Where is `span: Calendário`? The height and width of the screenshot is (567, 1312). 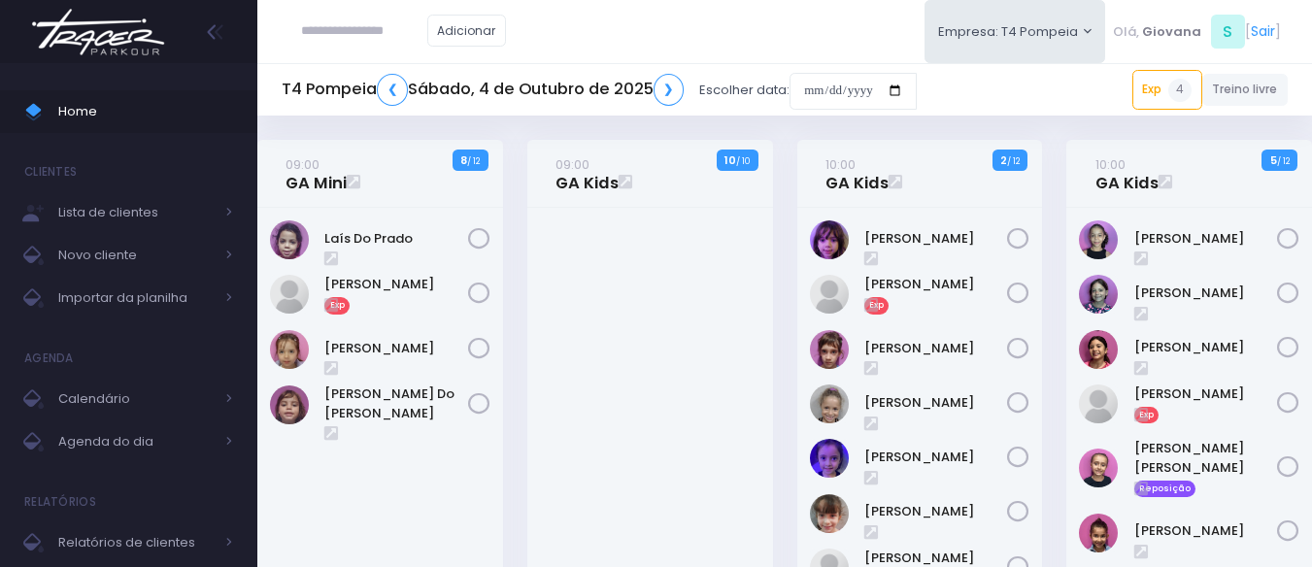
span: Calendário is located at coordinates (136, 399).